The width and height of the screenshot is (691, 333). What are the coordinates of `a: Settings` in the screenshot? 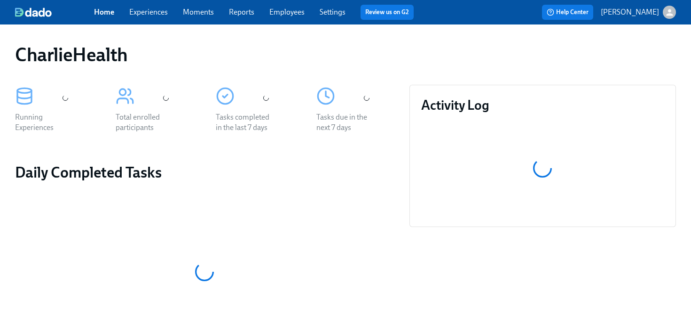 It's located at (333, 12).